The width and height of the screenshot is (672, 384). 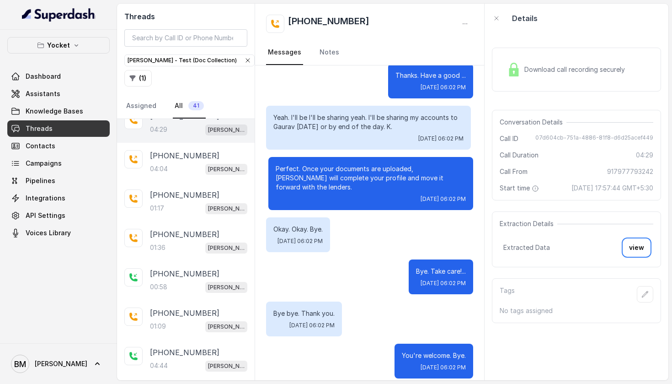 I want to click on p: 01:09, so click(x=158, y=326).